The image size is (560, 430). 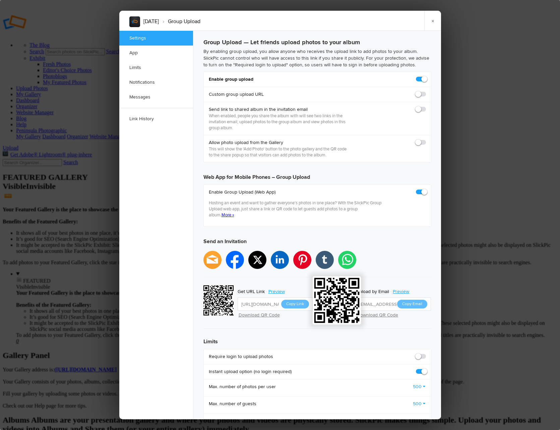 I want to click on b: Require login to upload photos, so click(x=241, y=357).